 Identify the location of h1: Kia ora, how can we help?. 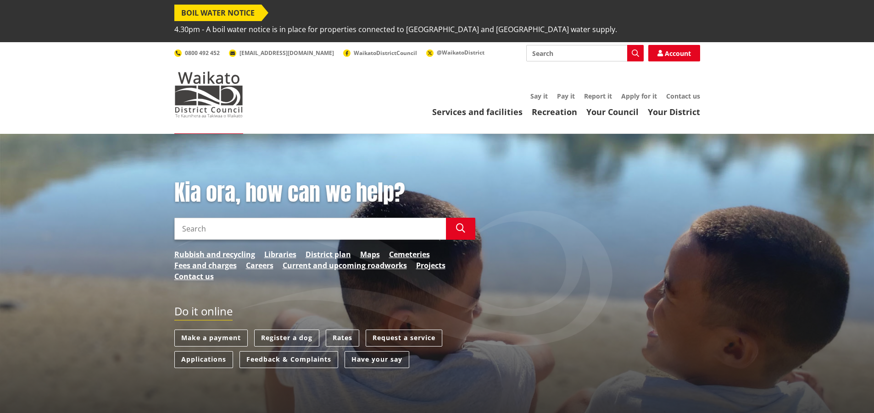
(325, 193).